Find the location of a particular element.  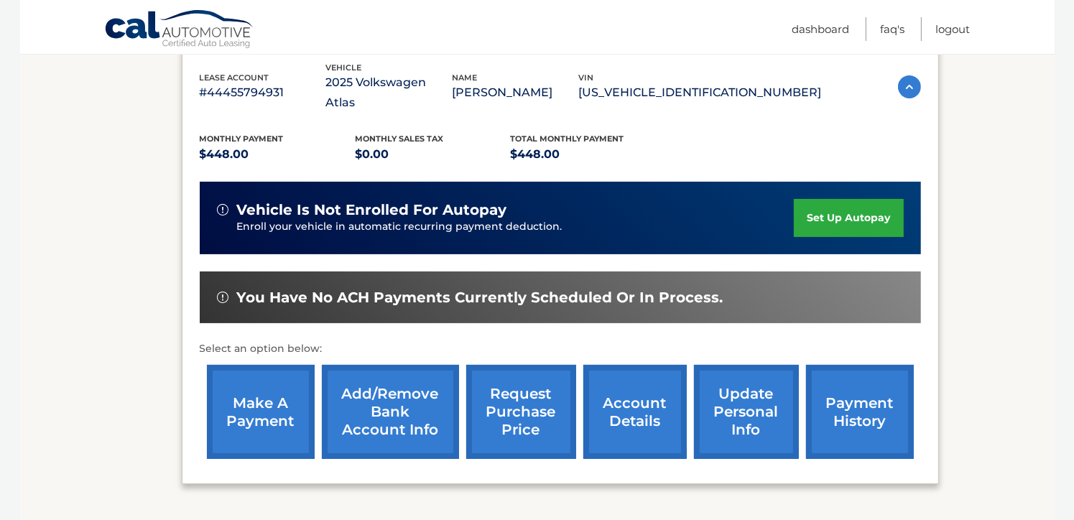

span: Total Monthly Payment is located at coordinates (568, 139).